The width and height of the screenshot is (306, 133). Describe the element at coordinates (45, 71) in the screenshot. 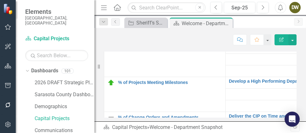

I see `a: Dashboards` at that location.